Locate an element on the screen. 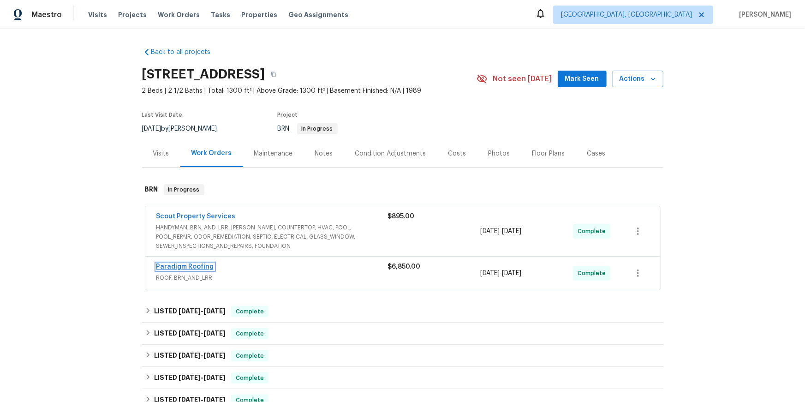  div: Notes is located at coordinates (324, 154).